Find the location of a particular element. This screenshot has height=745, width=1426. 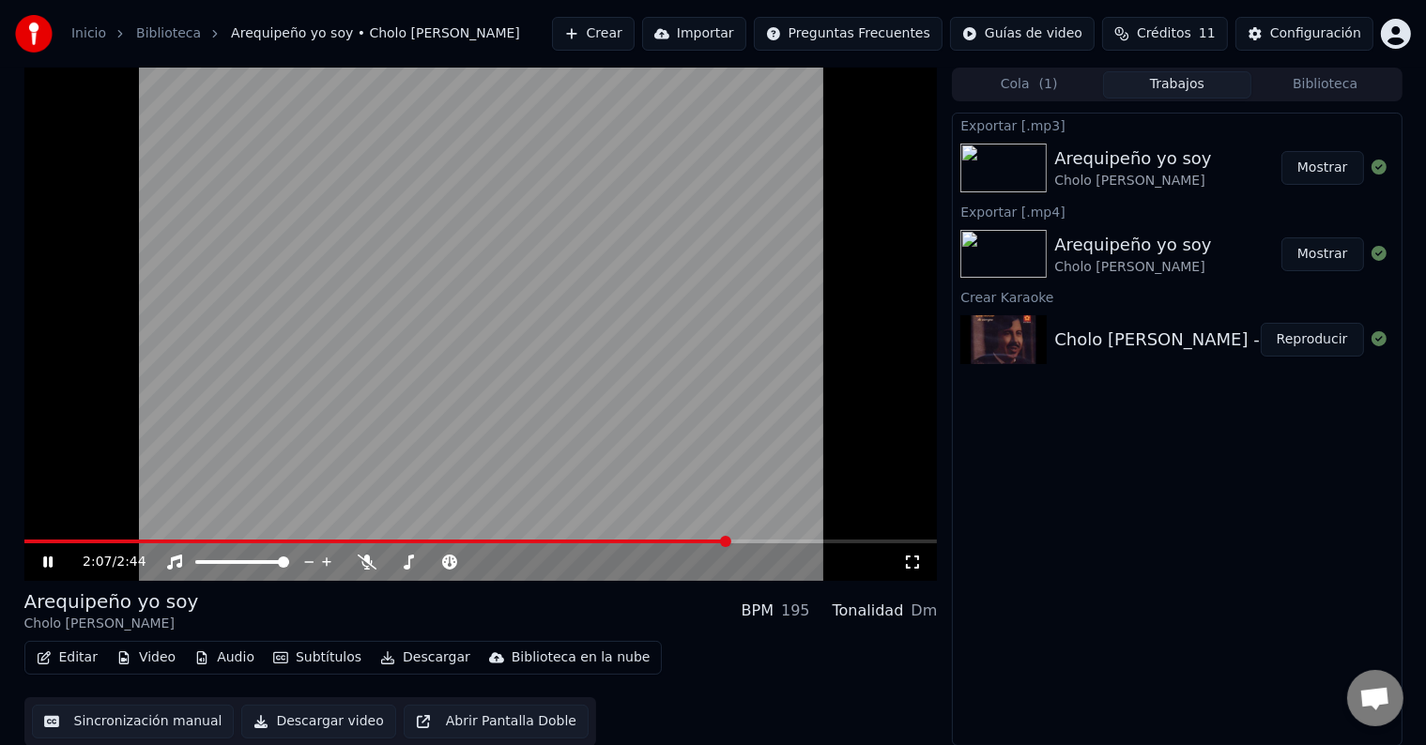

div: 195 is located at coordinates (795, 611).